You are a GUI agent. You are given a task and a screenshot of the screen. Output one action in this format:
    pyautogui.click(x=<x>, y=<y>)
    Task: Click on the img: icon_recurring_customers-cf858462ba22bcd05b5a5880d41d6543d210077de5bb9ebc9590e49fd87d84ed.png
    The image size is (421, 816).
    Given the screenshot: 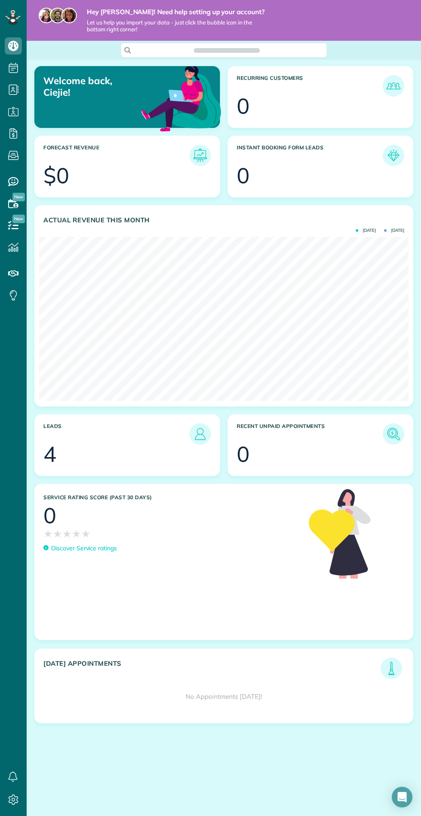 What is the action you would take?
    pyautogui.click(x=393, y=86)
    